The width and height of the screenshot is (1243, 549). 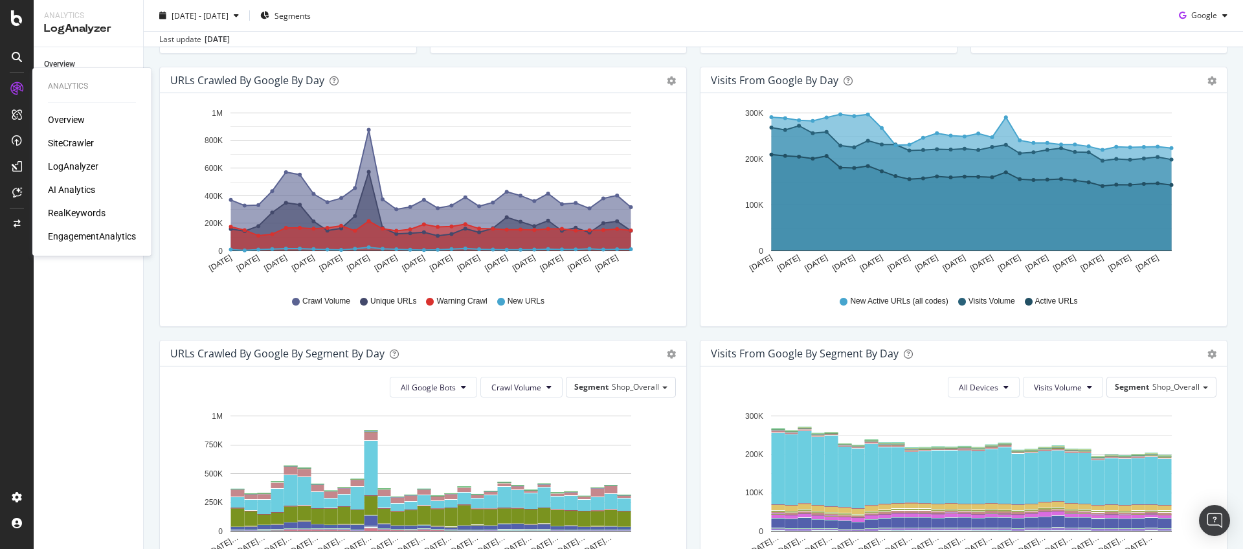 What do you see at coordinates (899, 301) in the screenshot?
I see `span: New Active URLs (all codes)` at bounding box center [899, 301].